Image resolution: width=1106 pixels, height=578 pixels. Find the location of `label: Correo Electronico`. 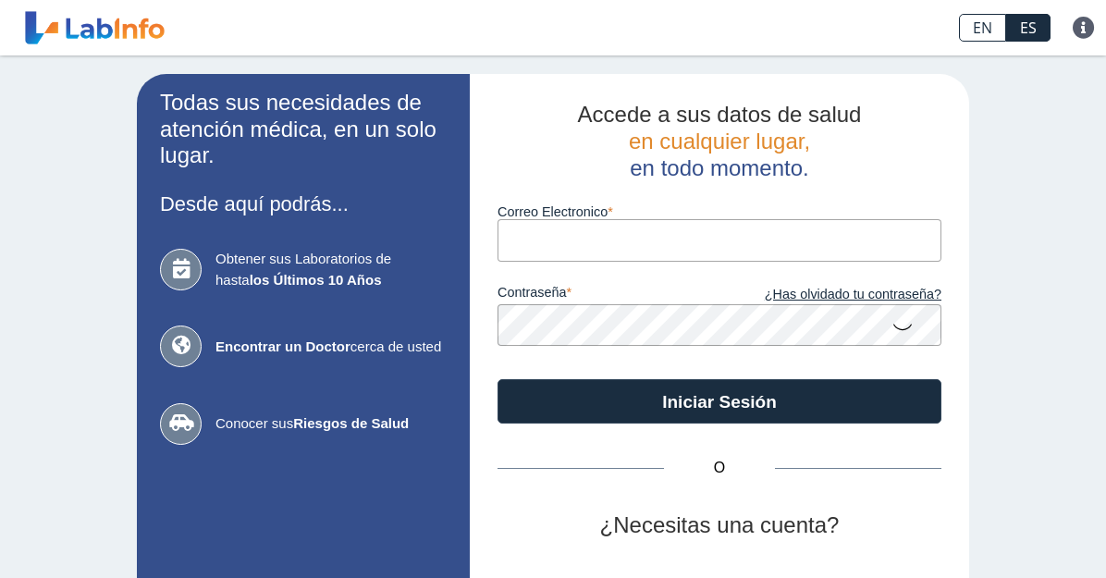

label: Correo Electronico is located at coordinates (719, 212).